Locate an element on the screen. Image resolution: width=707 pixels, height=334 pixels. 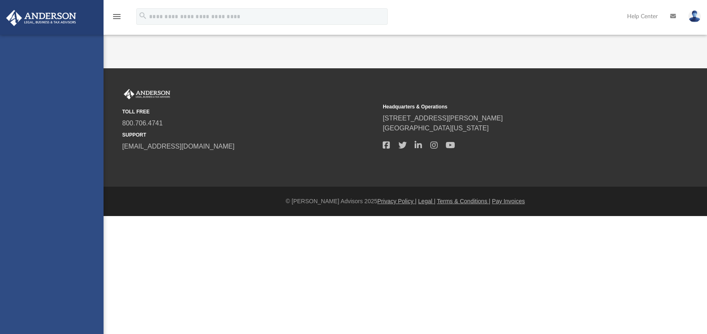
a: Pay Invoices is located at coordinates (508, 201).